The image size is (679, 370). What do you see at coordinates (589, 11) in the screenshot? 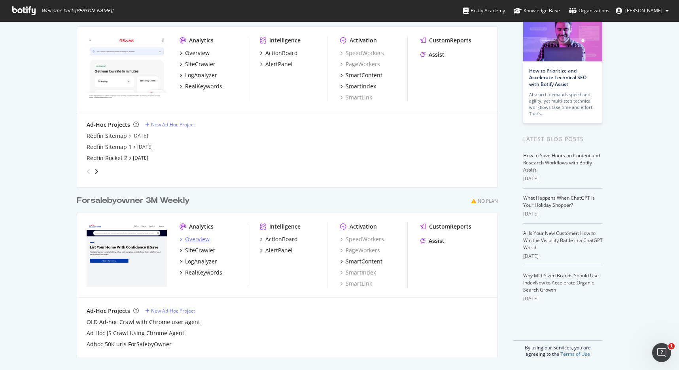
I see `div: Organizations` at bounding box center [589, 11].